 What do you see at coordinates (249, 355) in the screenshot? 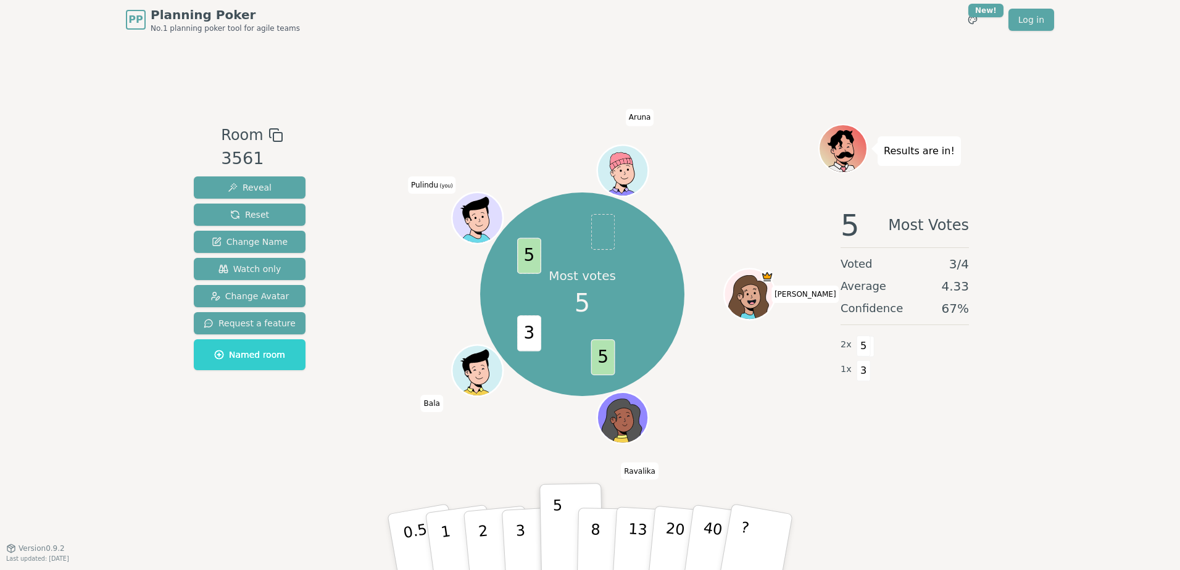
I see `button: Named room` at bounding box center [249, 355].